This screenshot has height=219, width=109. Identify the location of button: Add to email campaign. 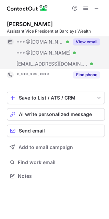
(56, 147).